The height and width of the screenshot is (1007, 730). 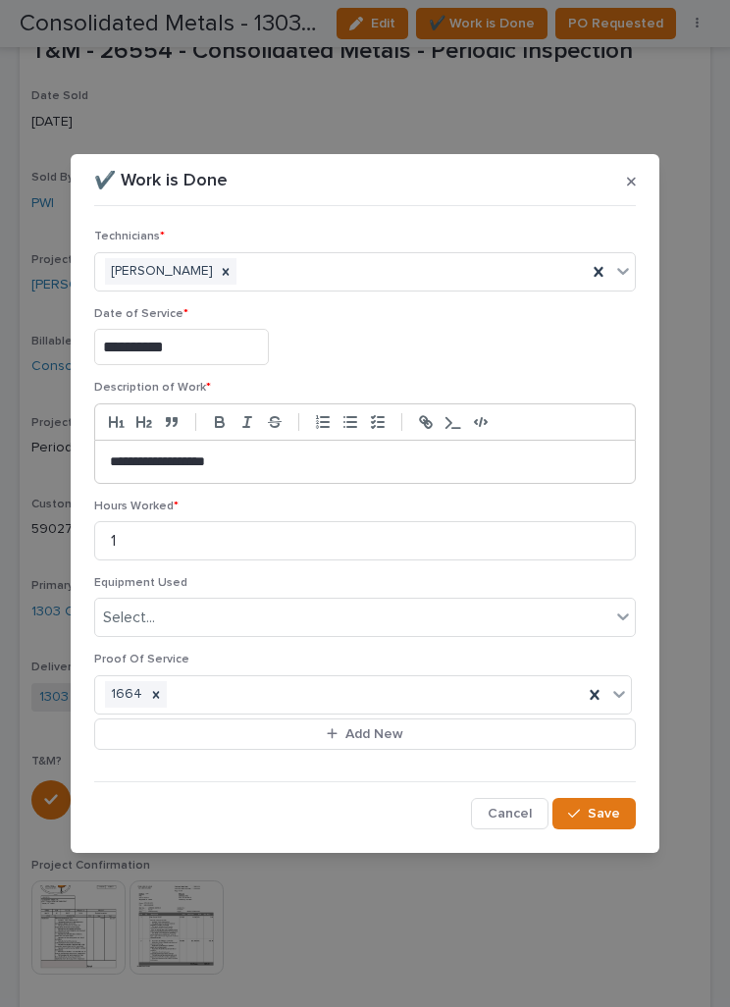 What do you see at coordinates (141, 660) in the screenshot?
I see `span: Proof Of Service` at bounding box center [141, 660].